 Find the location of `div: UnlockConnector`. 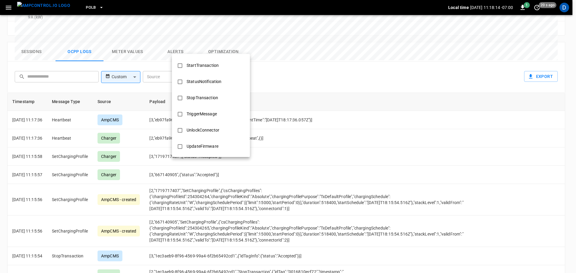

div: UnlockConnector is located at coordinates (203, 130).